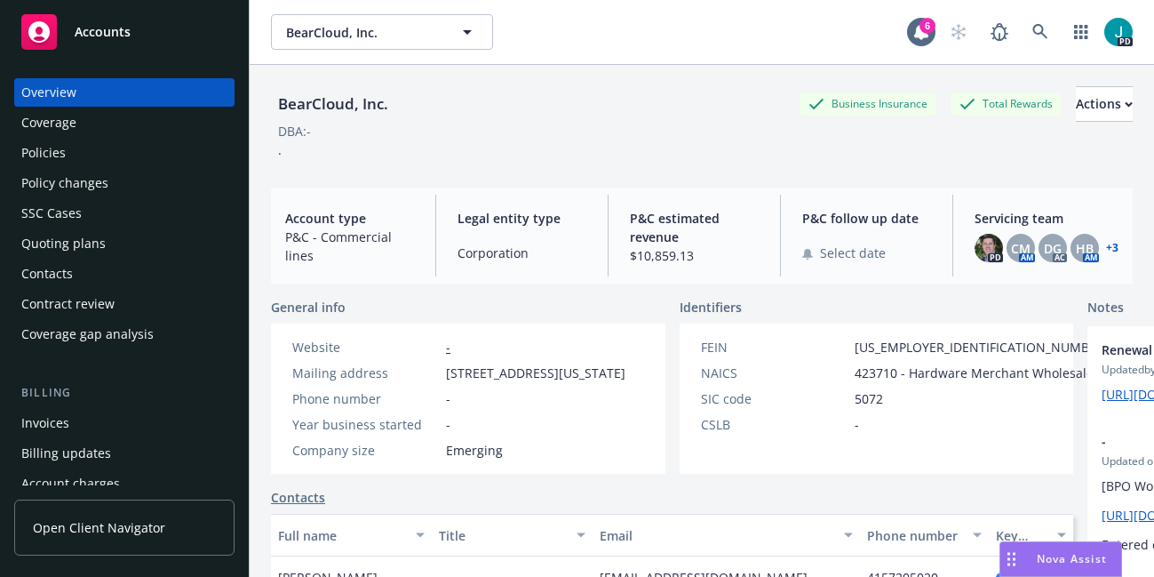 This screenshot has width=1154, height=577. Describe the element at coordinates (1061, 559) in the screenshot. I see `button: Nova Assist` at that location.